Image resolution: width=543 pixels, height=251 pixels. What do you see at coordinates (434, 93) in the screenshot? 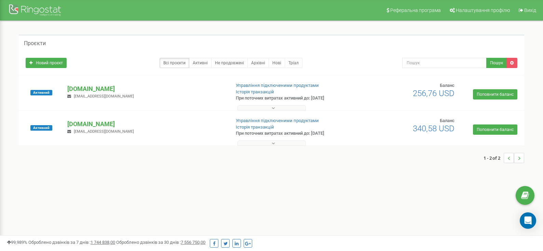
I see `span: 256,76 USD` at bounding box center [434, 93].